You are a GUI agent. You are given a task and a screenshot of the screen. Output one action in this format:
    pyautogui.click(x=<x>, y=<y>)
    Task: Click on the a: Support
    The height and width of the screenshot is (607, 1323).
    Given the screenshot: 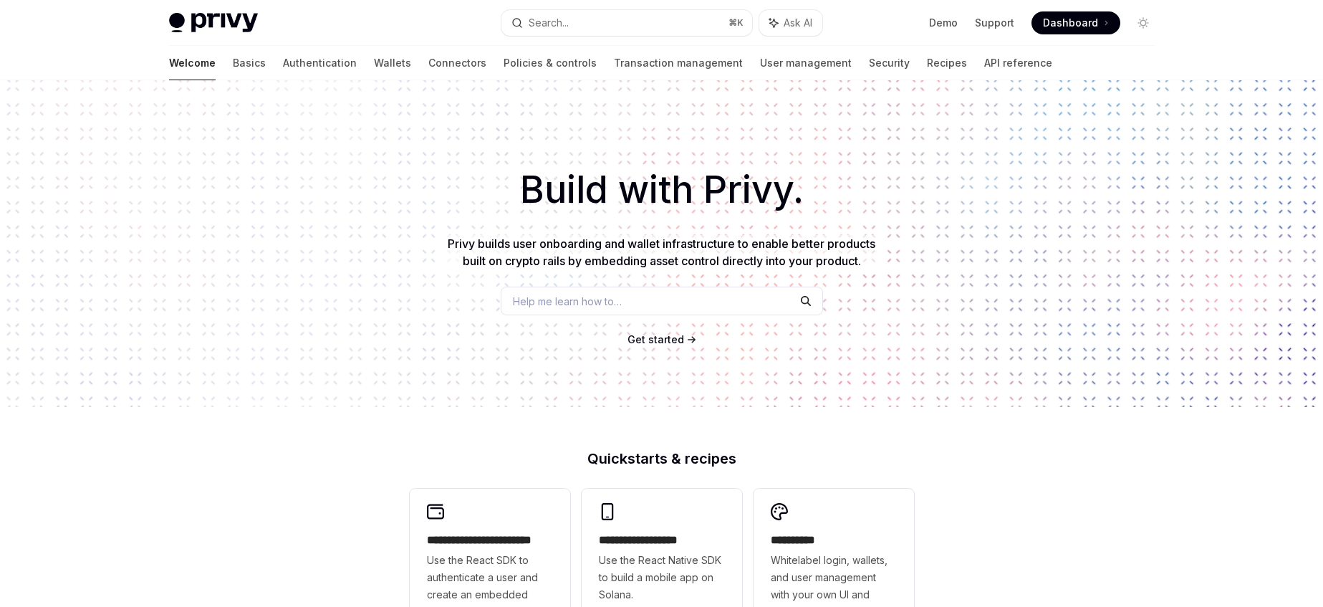 What is the action you would take?
    pyautogui.click(x=994, y=23)
    